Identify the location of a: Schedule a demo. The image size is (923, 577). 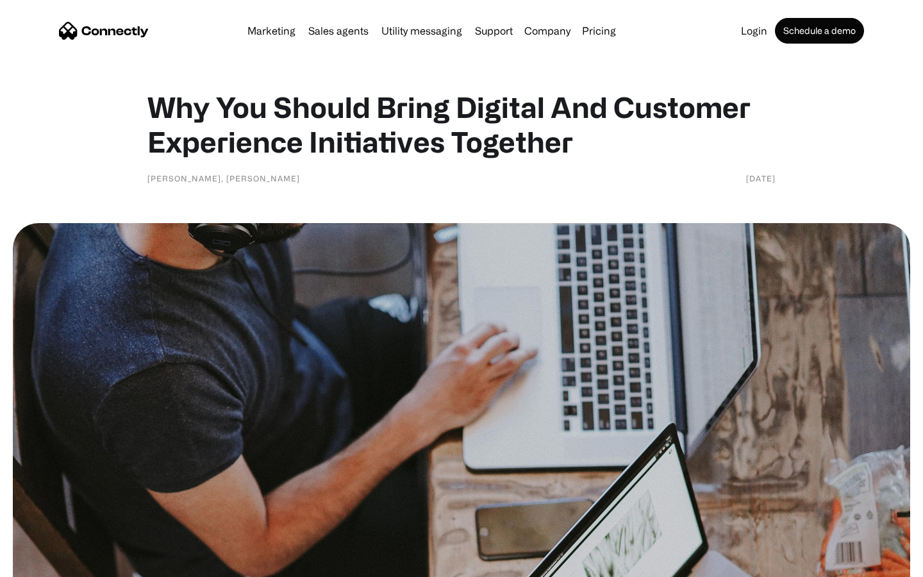
(819, 31).